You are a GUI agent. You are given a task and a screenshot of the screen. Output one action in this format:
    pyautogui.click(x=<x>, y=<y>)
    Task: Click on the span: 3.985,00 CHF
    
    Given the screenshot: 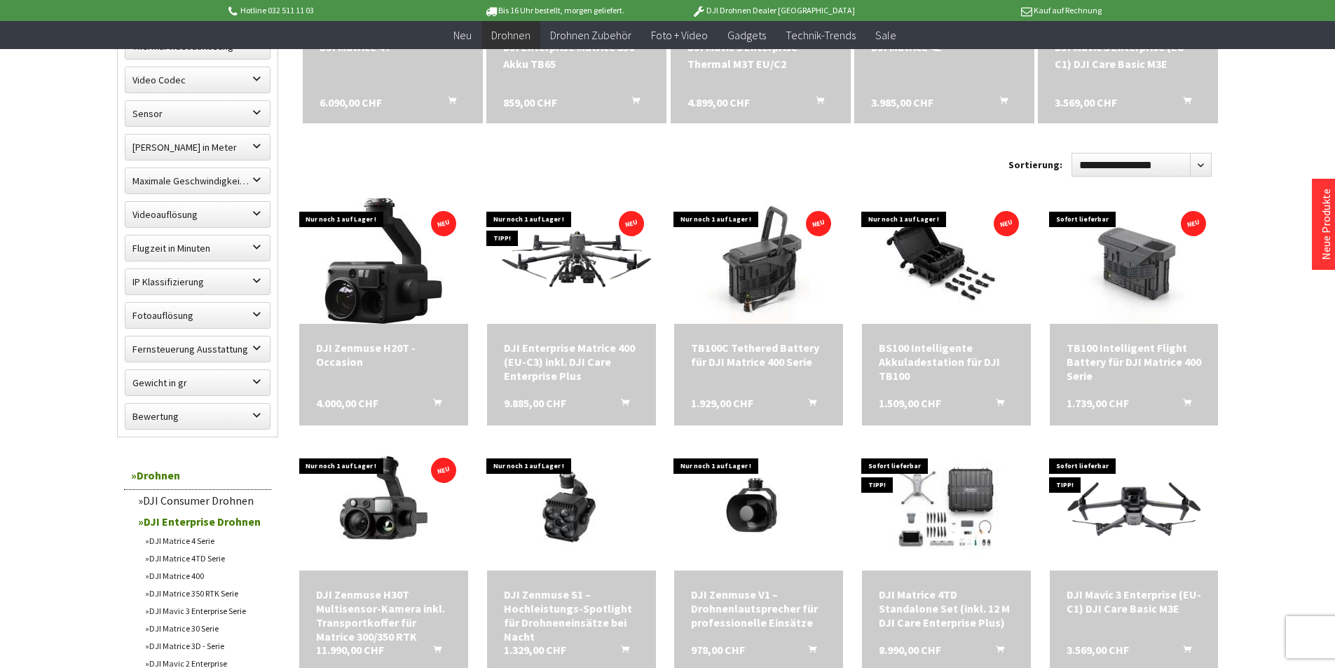 What is the action you would take?
    pyautogui.click(x=902, y=102)
    